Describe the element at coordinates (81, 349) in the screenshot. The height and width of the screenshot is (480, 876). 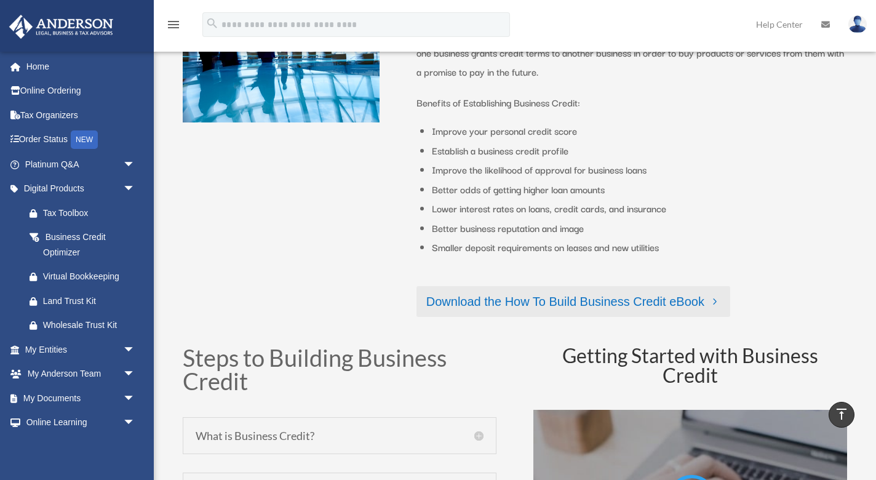
I see `a: My Entitiesarrow_drop_down` at that location.